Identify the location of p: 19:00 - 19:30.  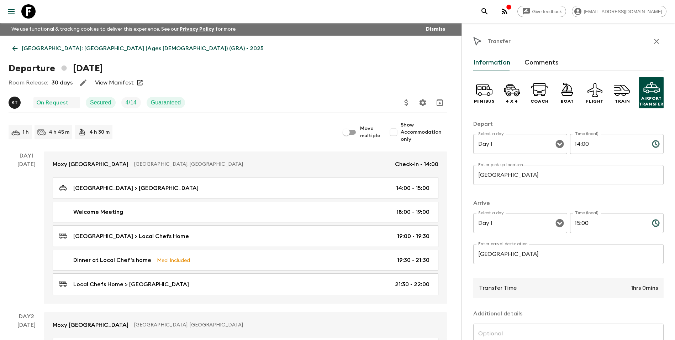
(413, 236).